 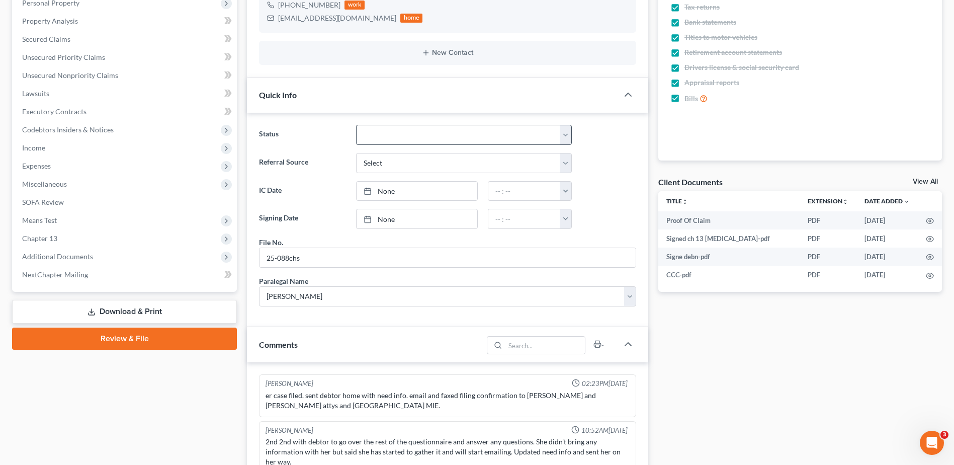 I want to click on span: Quick Info, so click(x=278, y=95).